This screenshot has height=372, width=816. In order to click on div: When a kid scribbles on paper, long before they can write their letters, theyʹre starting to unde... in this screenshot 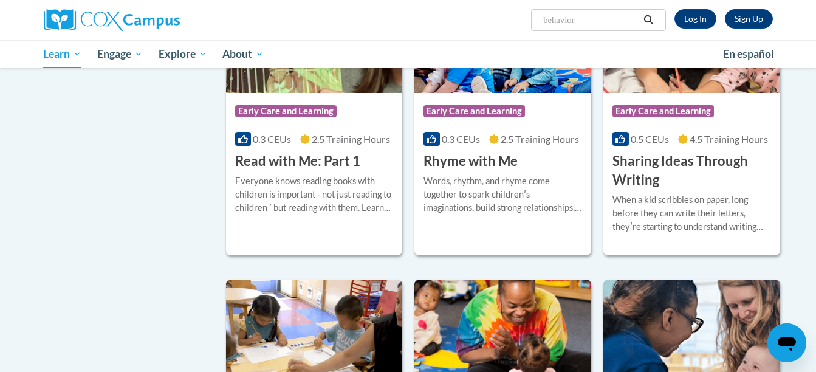, I will do `click(692, 213)`.